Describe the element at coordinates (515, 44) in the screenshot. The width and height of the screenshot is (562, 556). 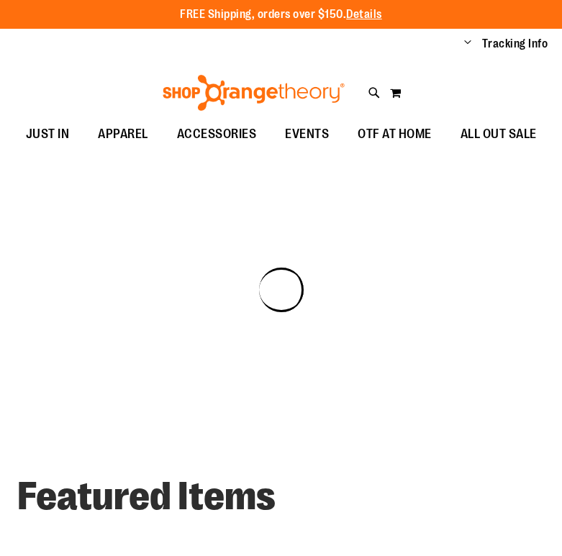
I see `a: Tracking Info` at that location.